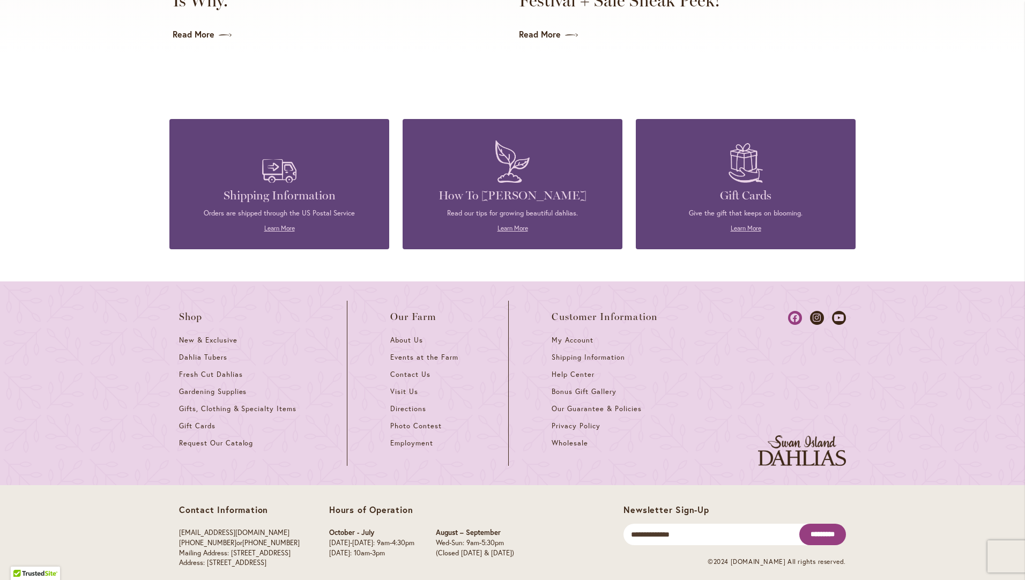  I want to click on h4: Gift Cards, so click(746, 196).